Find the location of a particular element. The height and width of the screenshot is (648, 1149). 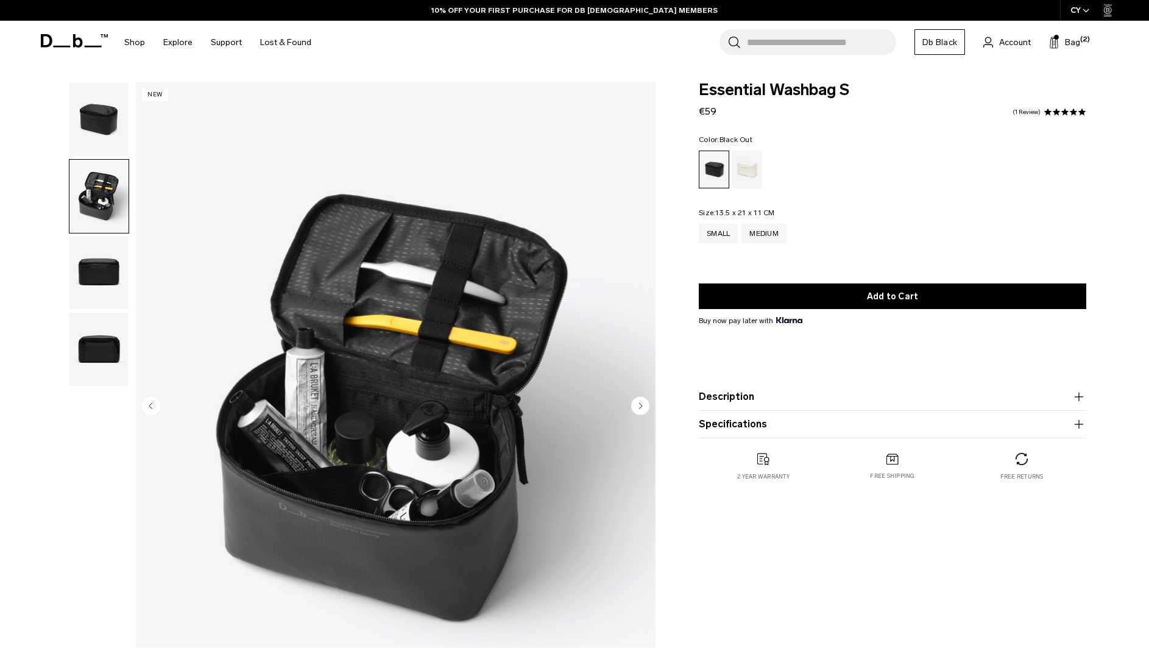

a: Shop is located at coordinates (135, 42).